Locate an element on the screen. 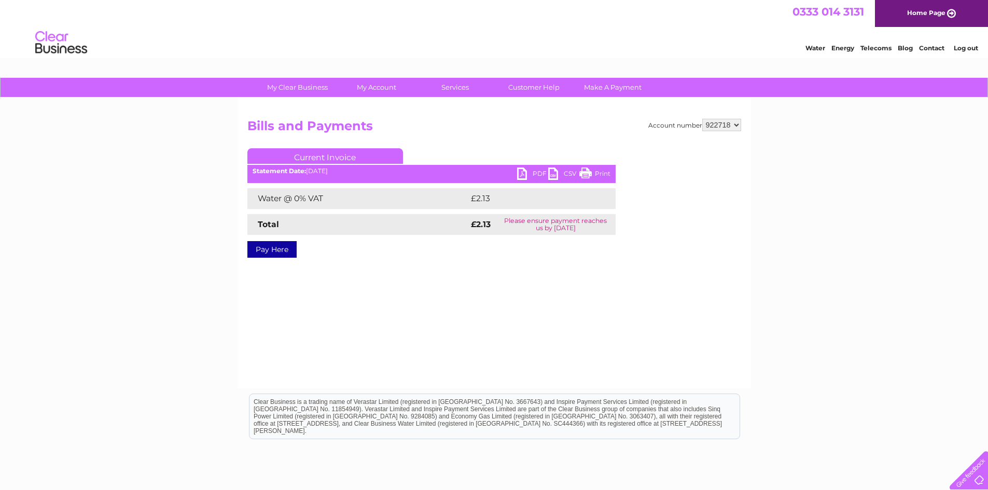  span: 0333 014 3131 is located at coordinates (828, 11).